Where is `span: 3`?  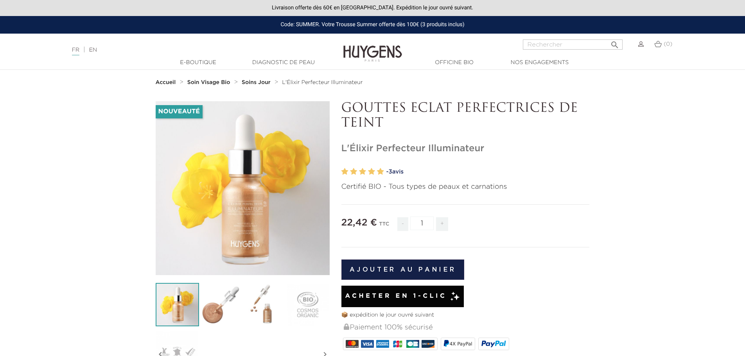
span: 3 is located at coordinates (390, 172).